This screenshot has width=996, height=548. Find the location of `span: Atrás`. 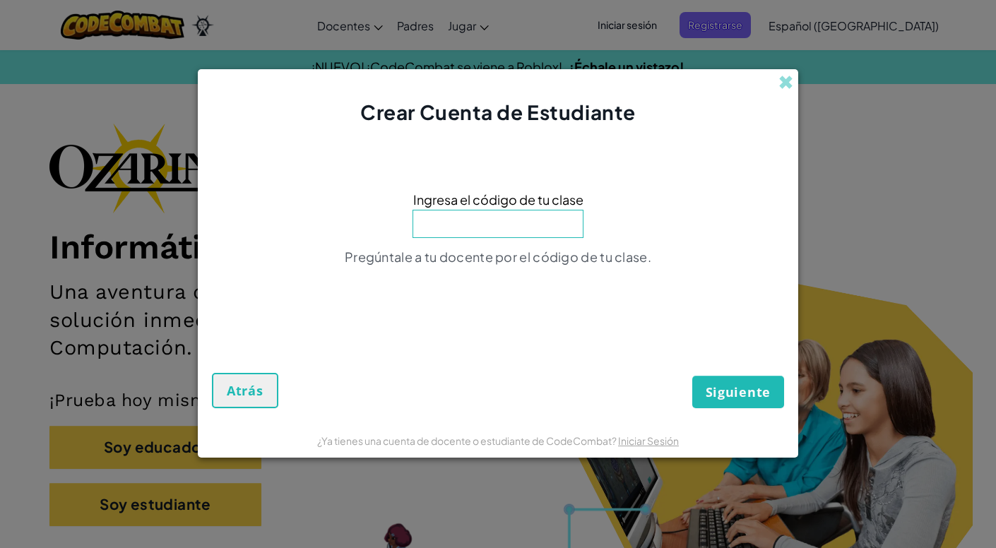

span: Atrás is located at coordinates (245, 391).